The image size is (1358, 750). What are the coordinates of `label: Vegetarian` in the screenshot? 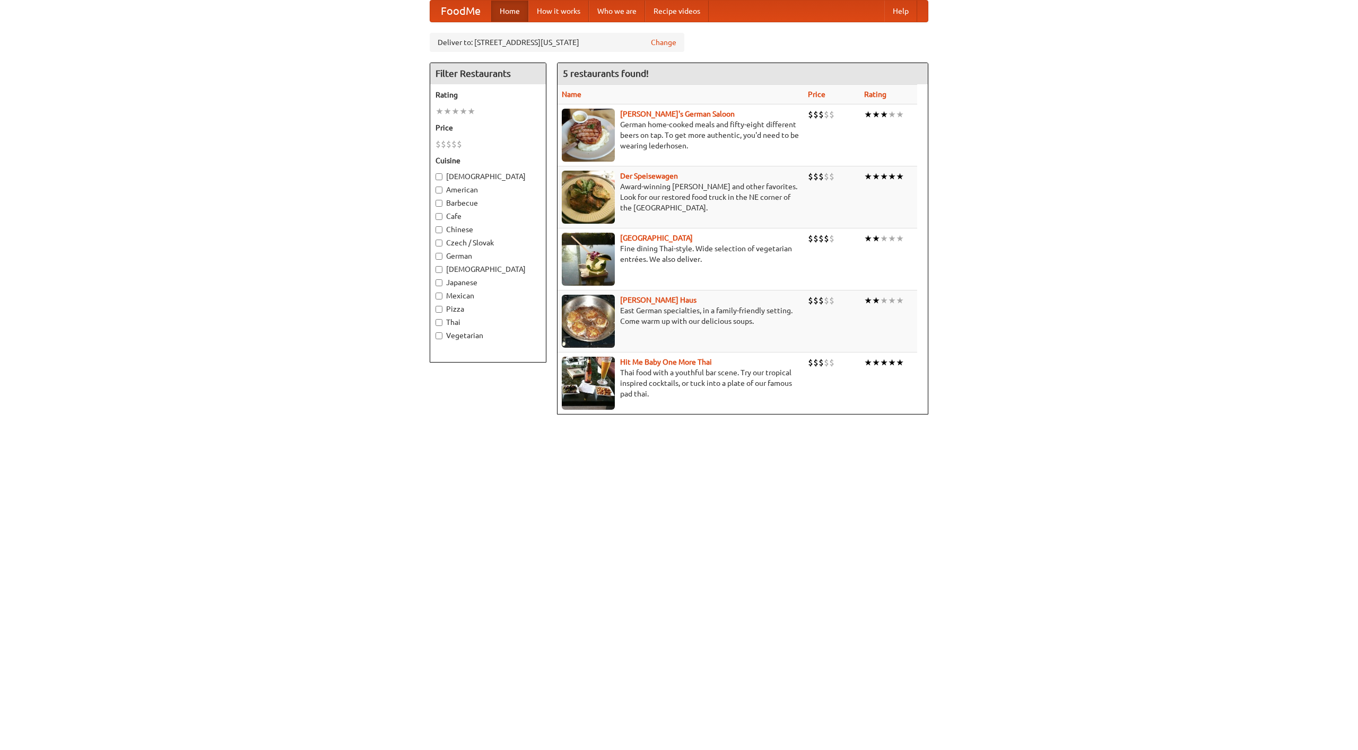 It's located at (488, 336).